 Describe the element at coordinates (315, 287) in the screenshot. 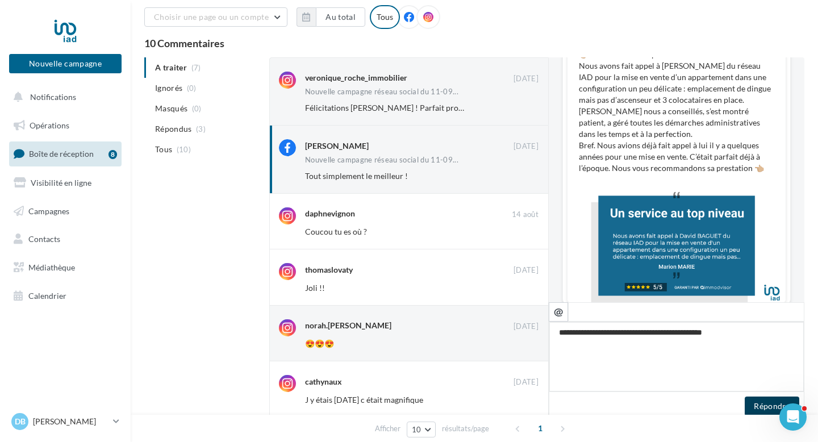

I see `span: Joli !!` at that location.